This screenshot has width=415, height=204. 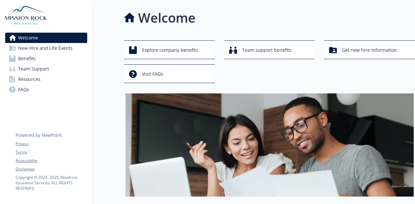 What do you see at coordinates (27, 59) in the screenshot?
I see `span: Benefits` at bounding box center [27, 59].